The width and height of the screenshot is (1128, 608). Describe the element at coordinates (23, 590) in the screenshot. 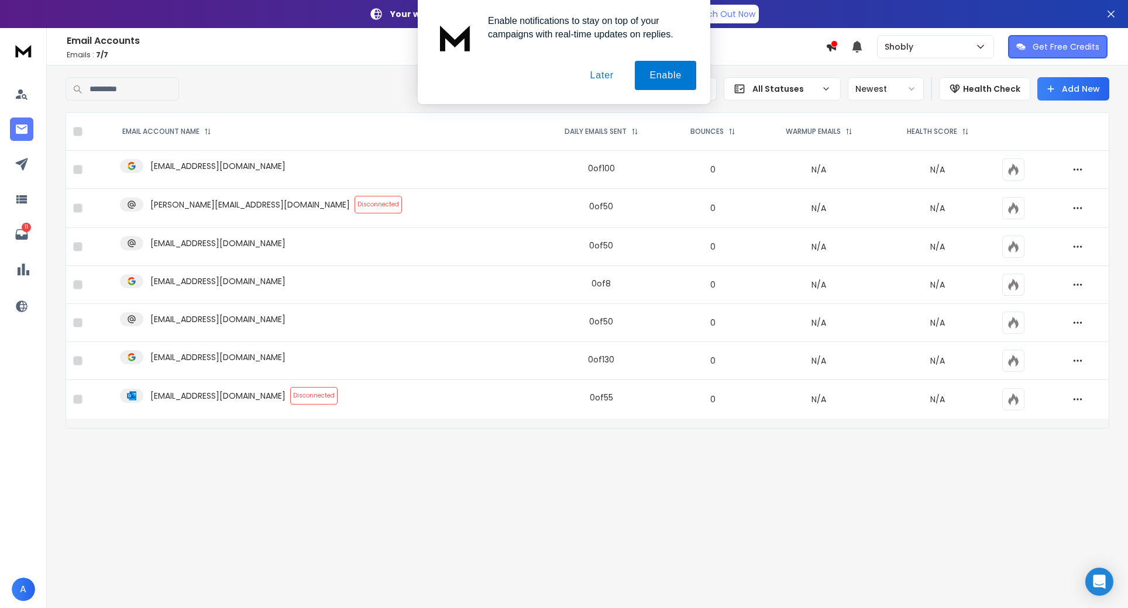

I see `button: A` at that location.